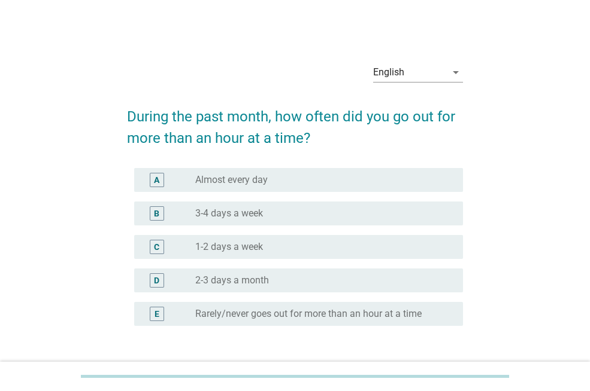 This screenshot has width=590, height=391. What do you see at coordinates (295, 122) in the screenshot?
I see `h2: During the past month, how often did you go out for more than an hour at a time?` at bounding box center [295, 122].